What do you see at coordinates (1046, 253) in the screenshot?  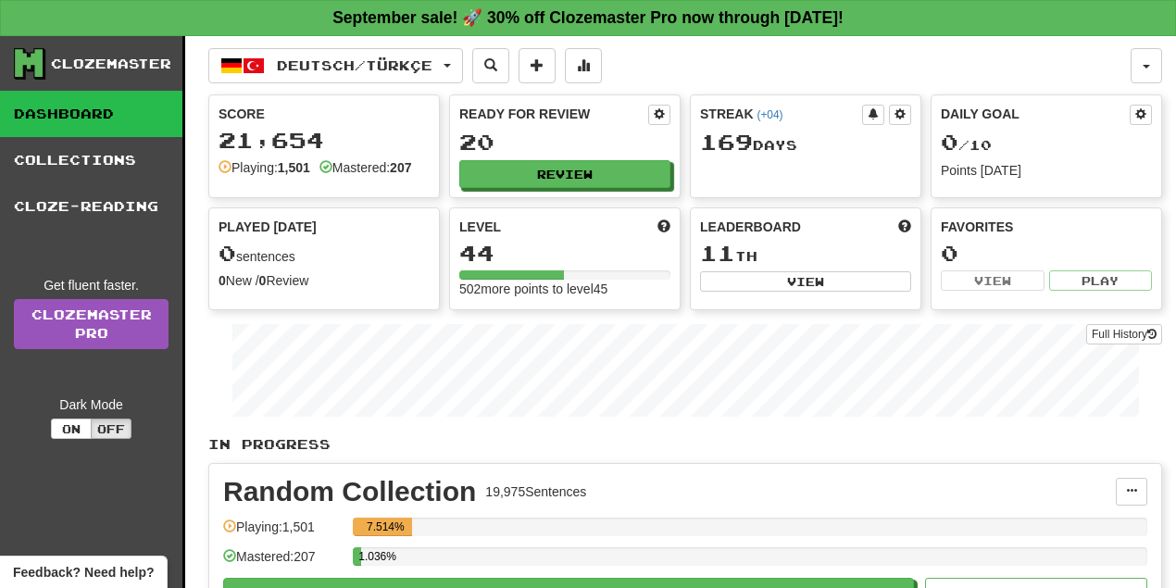 I see `div: 0` at bounding box center [1046, 253].